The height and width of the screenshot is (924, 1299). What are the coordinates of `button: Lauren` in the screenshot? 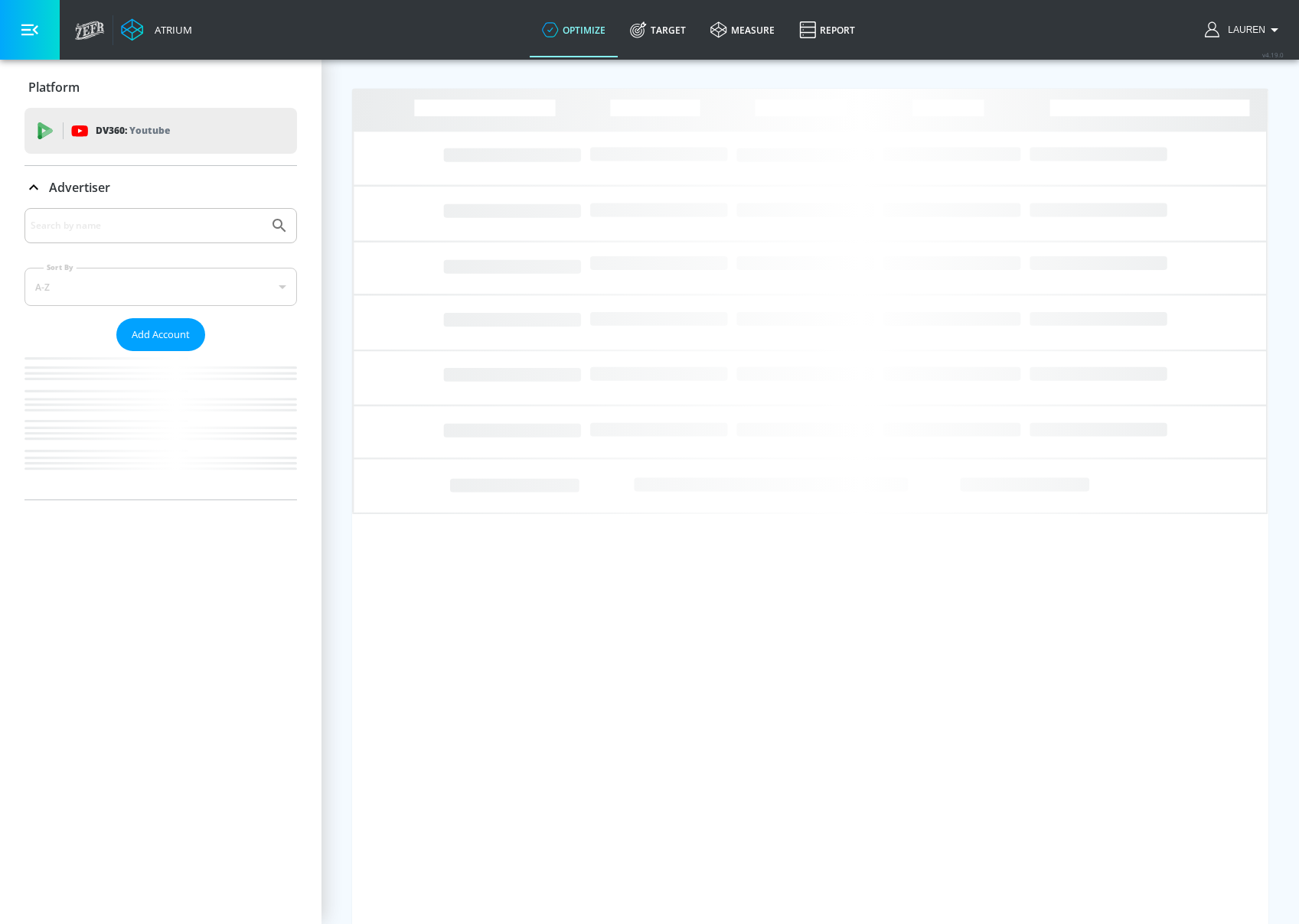 It's located at (1244, 30).